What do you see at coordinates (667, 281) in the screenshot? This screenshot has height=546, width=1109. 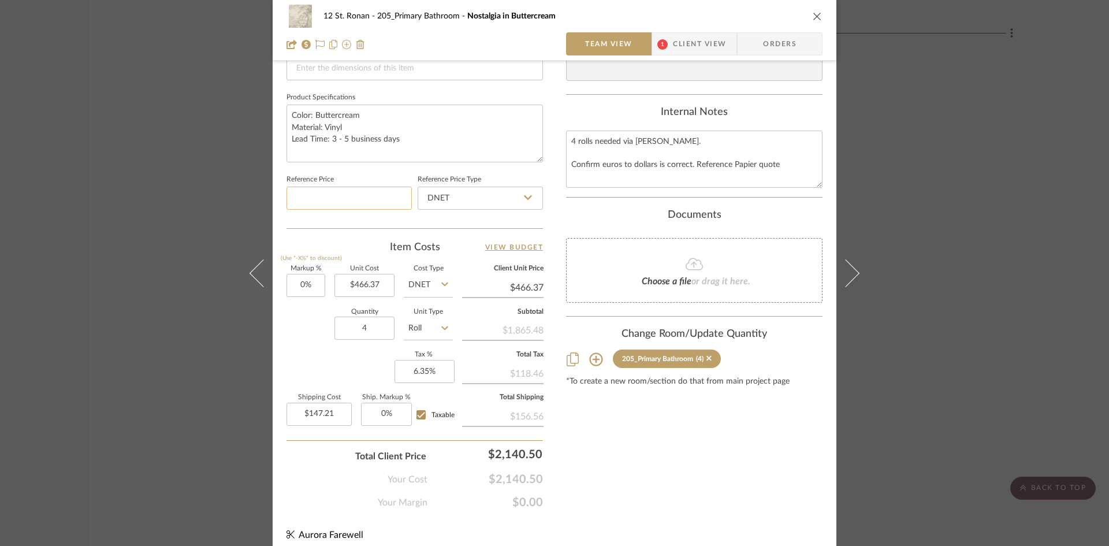 I see `span: Choose a file` at bounding box center [667, 281].